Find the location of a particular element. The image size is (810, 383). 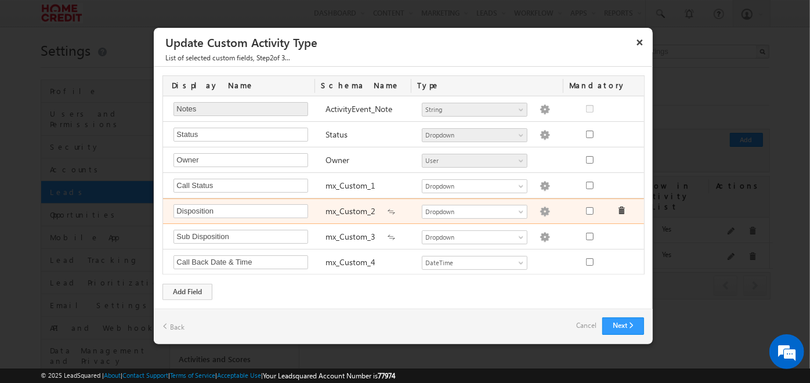

label: mx_Custom_2 is located at coordinates (350, 211).